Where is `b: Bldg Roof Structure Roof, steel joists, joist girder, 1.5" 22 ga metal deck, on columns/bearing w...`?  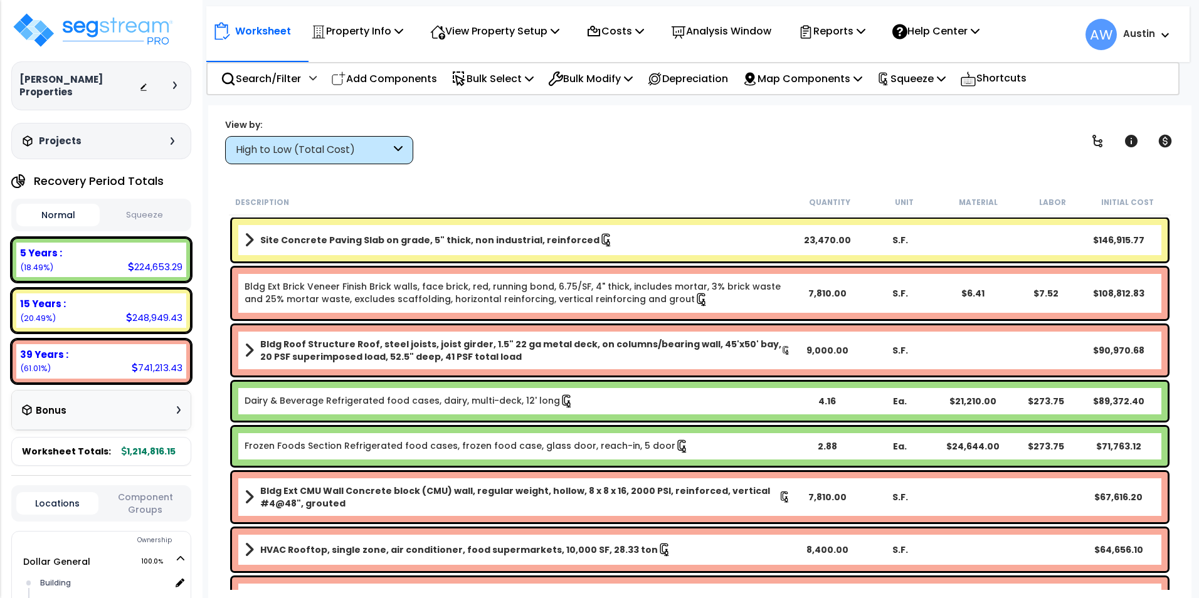
b: Bldg Roof Structure Roof, steel joists, joist girder, 1.5" 22 ga metal deck, on columns/bearing w... is located at coordinates (520, 351).